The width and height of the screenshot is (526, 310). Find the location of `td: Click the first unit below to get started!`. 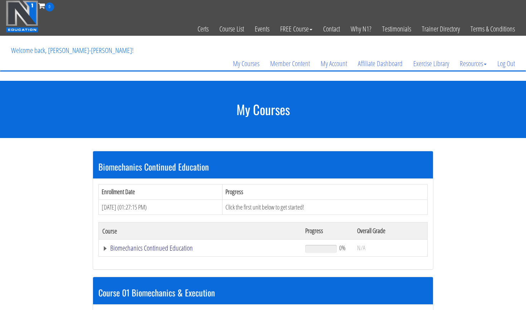

td: Click the first unit below to get started! is located at coordinates (324, 207).